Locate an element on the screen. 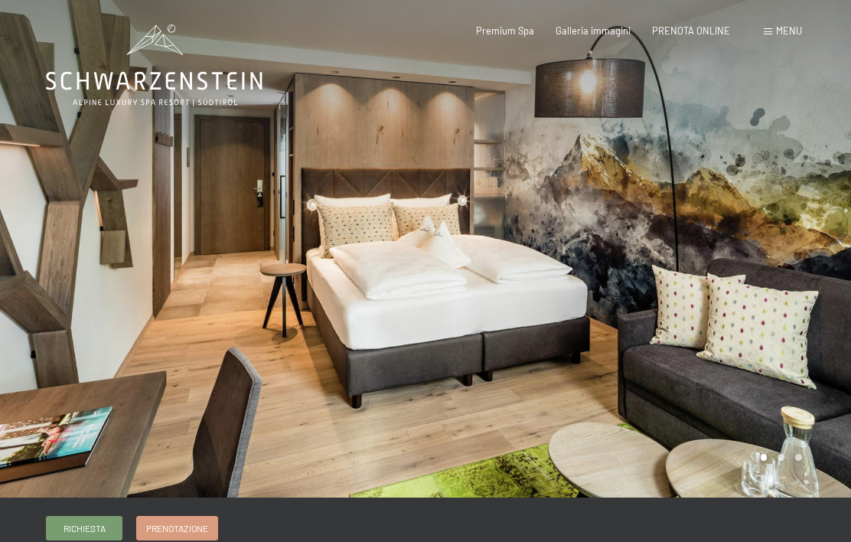 This screenshot has height=542, width=851. a: Galleria immagini is located at coordinates (593, 31).